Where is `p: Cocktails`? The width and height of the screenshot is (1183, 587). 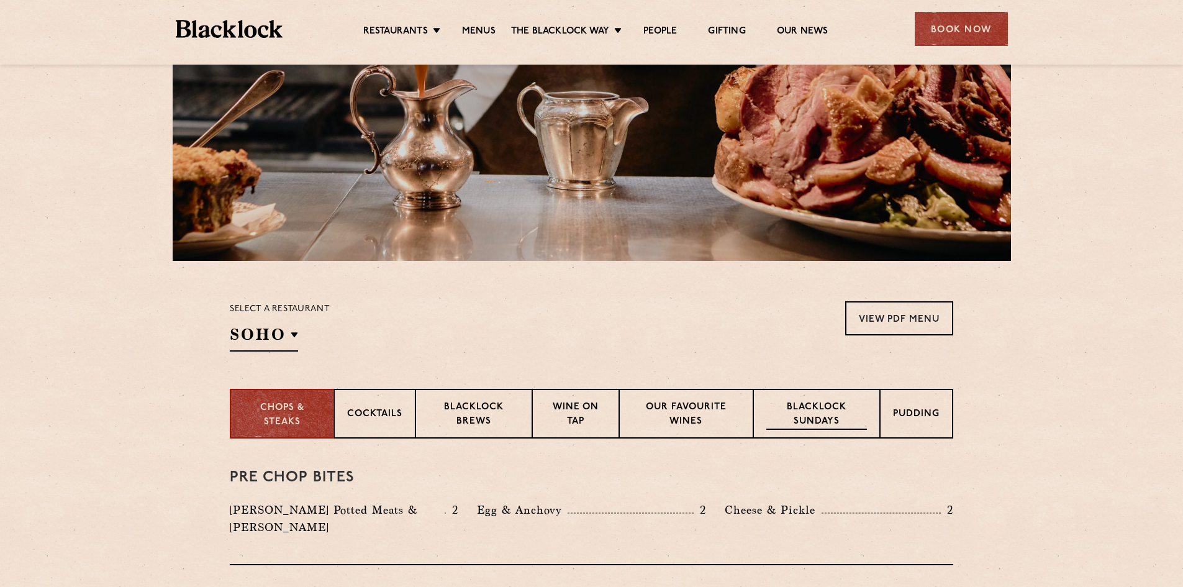 p: Cocktails is located at coordinates (375, 415).